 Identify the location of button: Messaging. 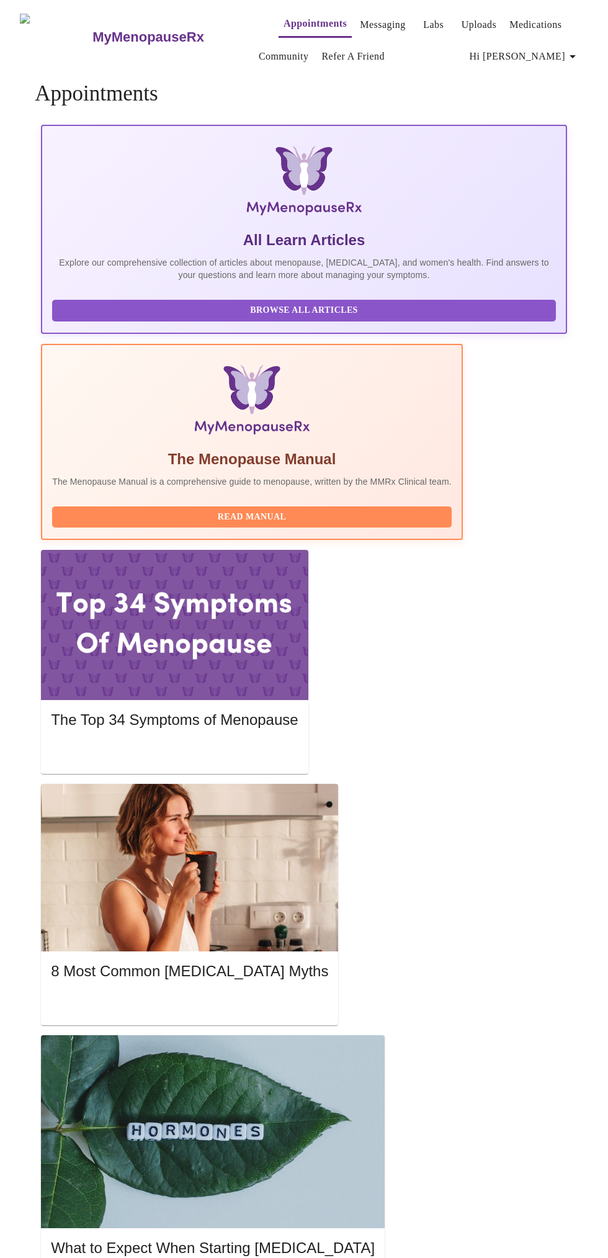
(382, 25).